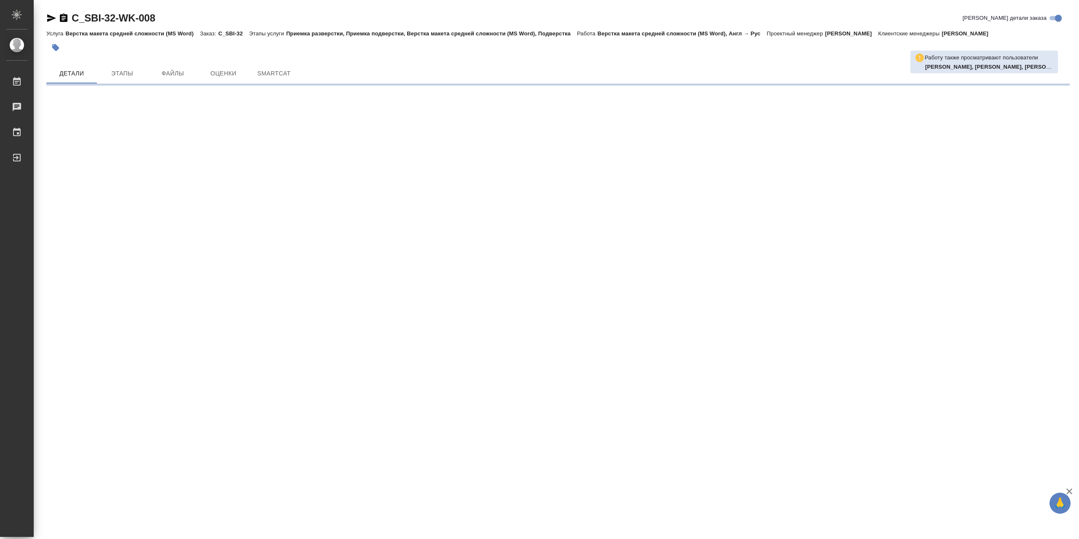 The width and height of the screenshot is (1079, 539). I want to click on p: Архипова Екатерина, Крамник Артём, Кучеренко Оксана, so click(989, 67).